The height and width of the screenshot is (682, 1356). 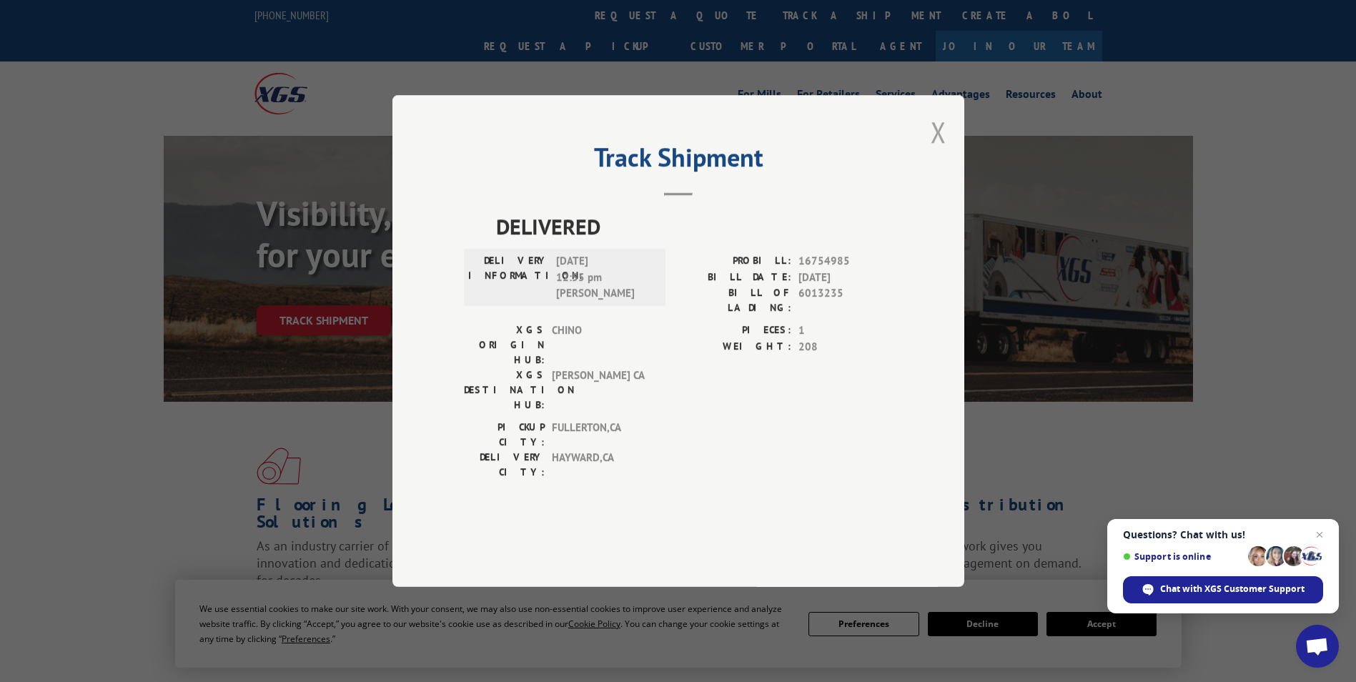 I want to click on label: WEIGHT:, so click(x=735, y=347).